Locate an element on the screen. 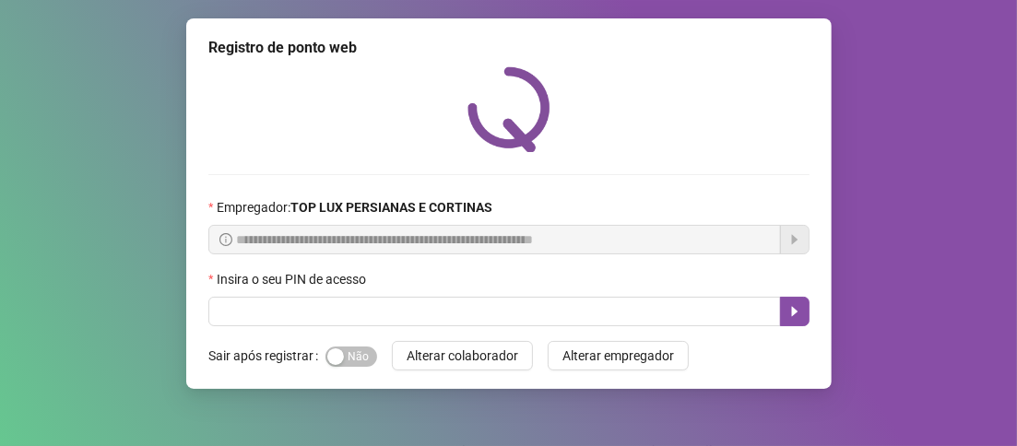 This screenshot has height=446, width=1017. strong: TOP LUX PERSIANAS E CORTINAS is located at coordinates (391, 208).